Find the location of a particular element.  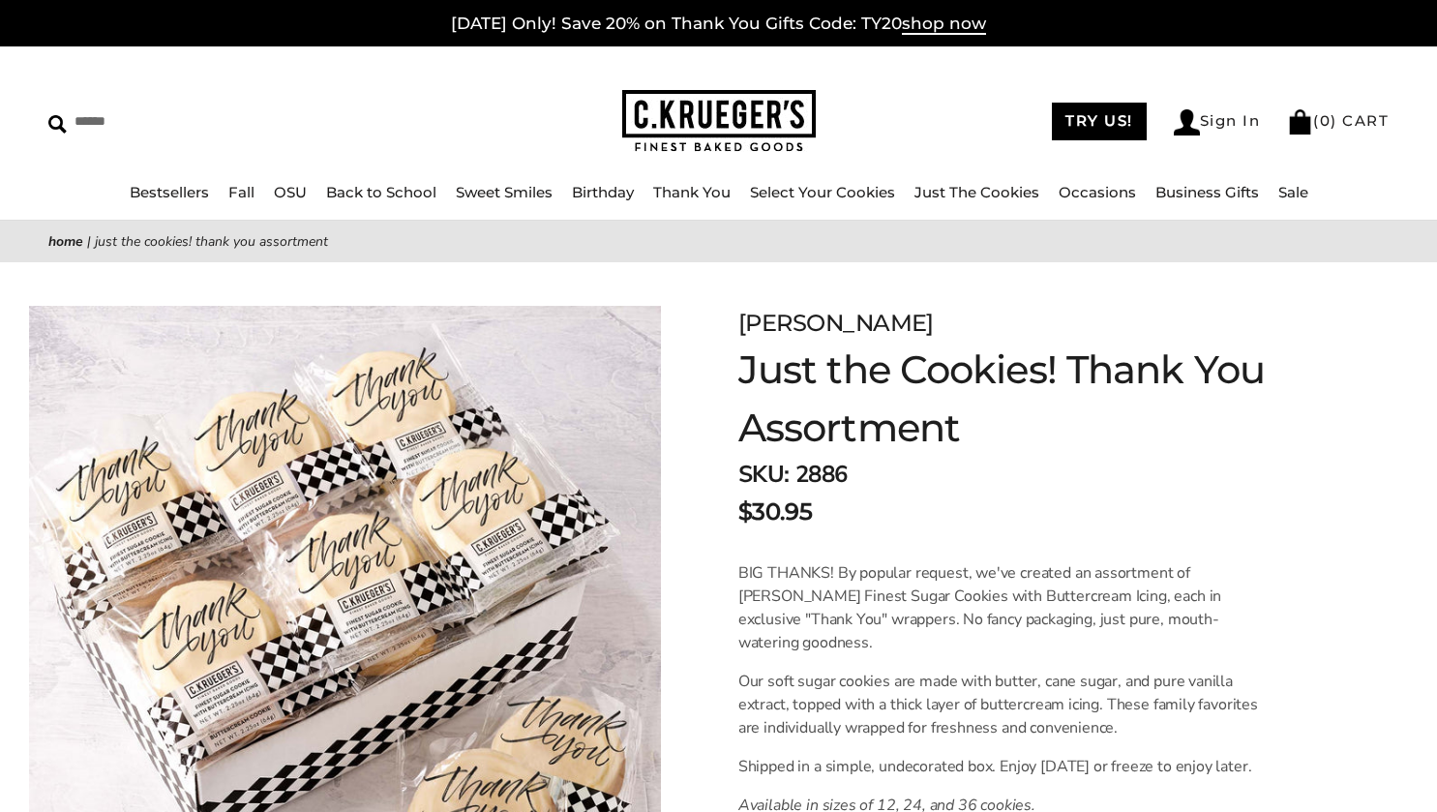

p: Our soft sugar cookies are made with butter, cane sugar, and pure vanilla extract, topped with a ... is located at coordinates (1002, 704).